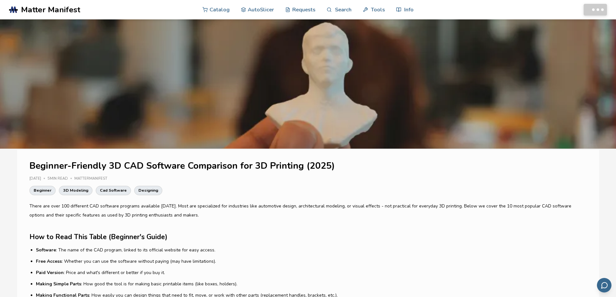 Image resolution: width=616 pixels, height=297 pixels. I want to click on li: : How good the tool is for making basic printable items (like boxes, holders)., so click(311, 284).